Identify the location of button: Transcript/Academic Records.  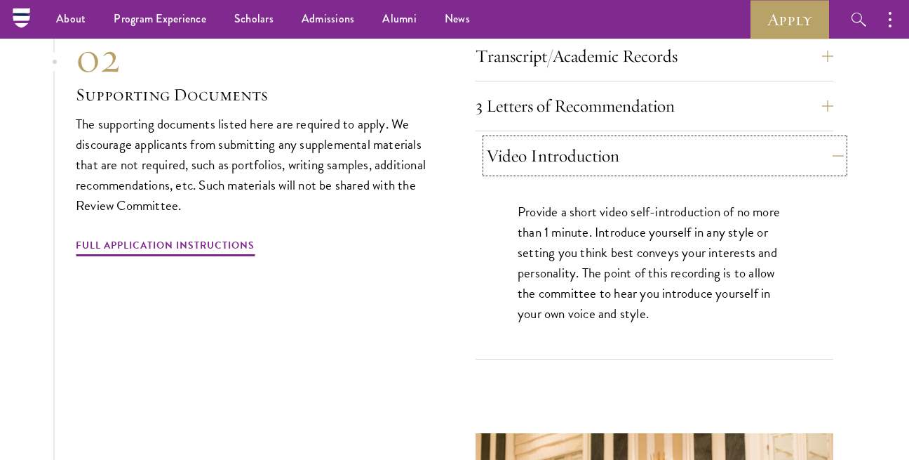
(655, 56).